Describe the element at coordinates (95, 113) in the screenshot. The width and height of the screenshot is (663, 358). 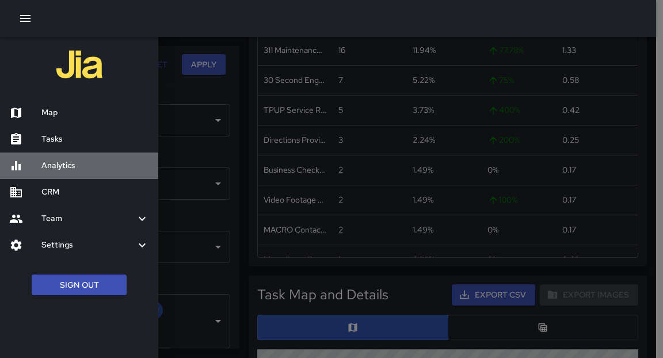
I see `h6: Map` at that location.